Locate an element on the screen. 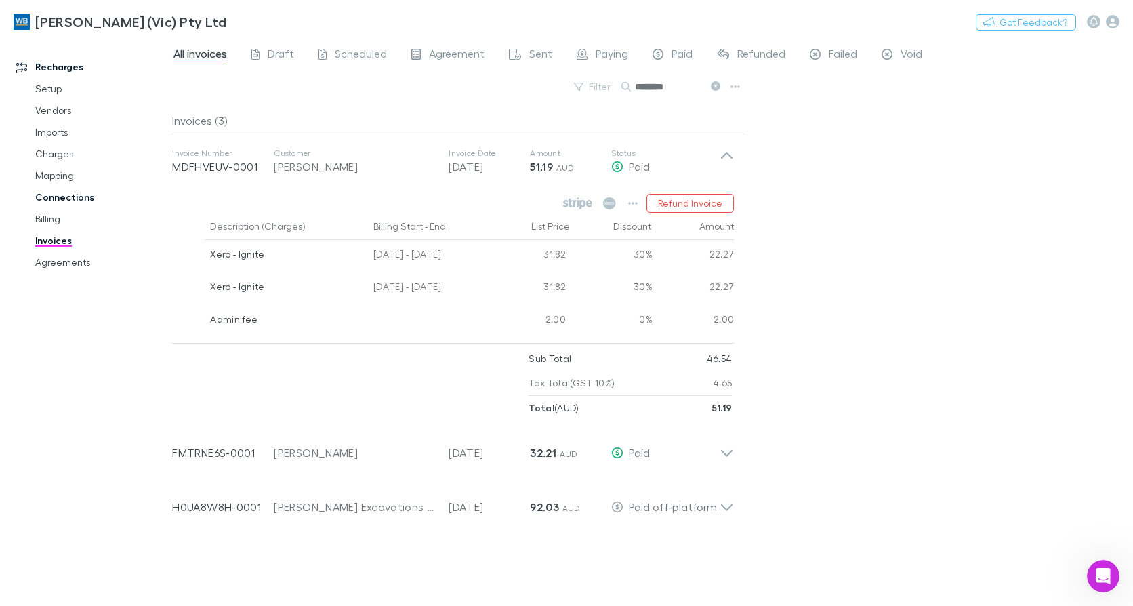  a: Connections is located at coordinates (100, 197).